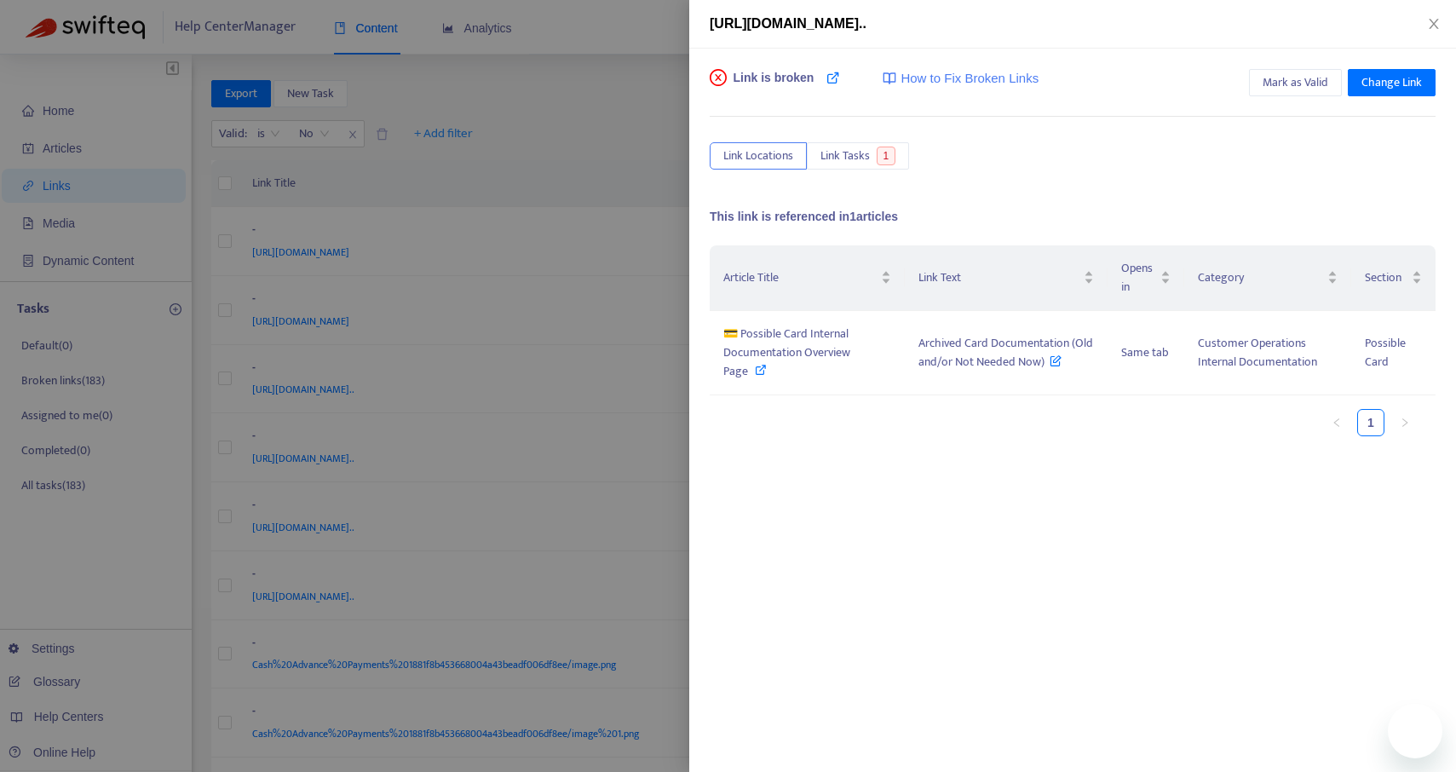 The width and height of the screenshot is (1456, 772). What do you see at coordinates (1405, 423) in the screenshot?
I see `button: right` at bounding box center [1405, 423].